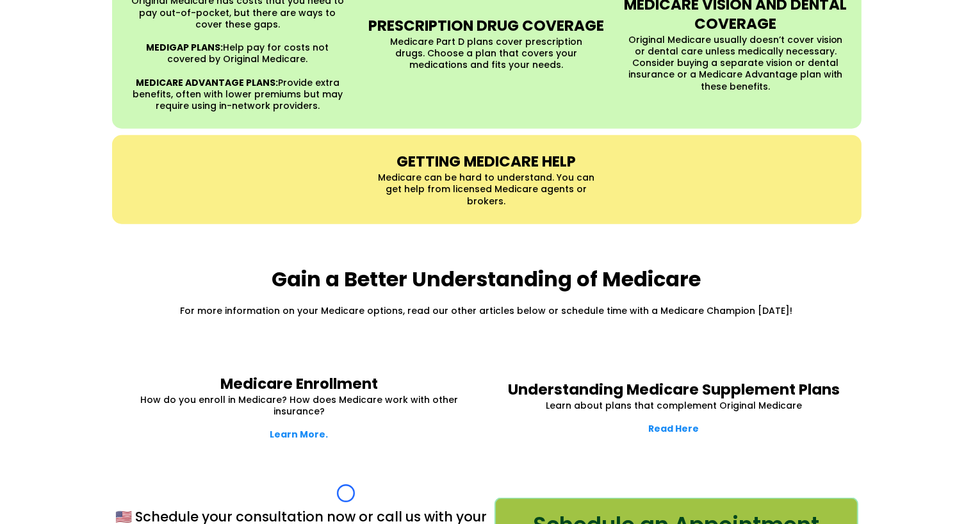  What do you see at coordinates (299, 384) in the screenshot?
I see `strong: Medicare Enrollment` at bounding box center [299, 384].